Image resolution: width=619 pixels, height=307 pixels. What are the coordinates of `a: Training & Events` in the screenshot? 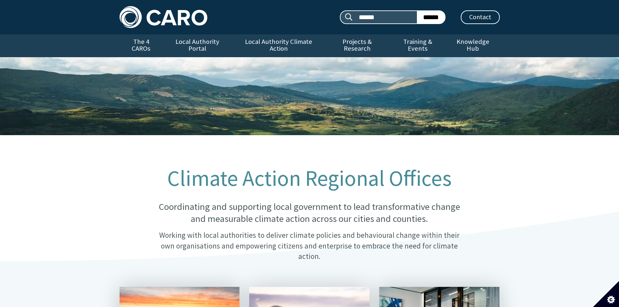 It's located at (418, 46).